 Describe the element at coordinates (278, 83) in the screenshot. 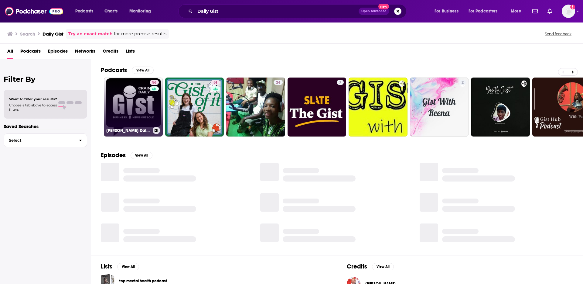

I see `span: 24` at that location.